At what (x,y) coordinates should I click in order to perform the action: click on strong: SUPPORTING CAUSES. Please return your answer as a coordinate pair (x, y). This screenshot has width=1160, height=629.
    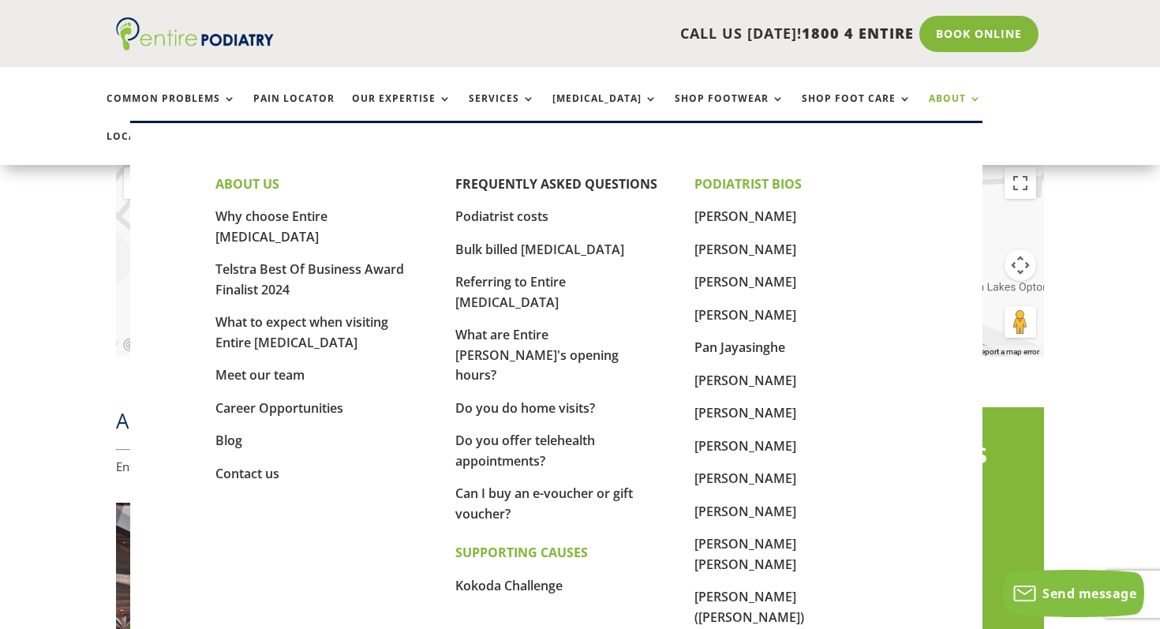
    Looking at the image, I should click on (522, 553).